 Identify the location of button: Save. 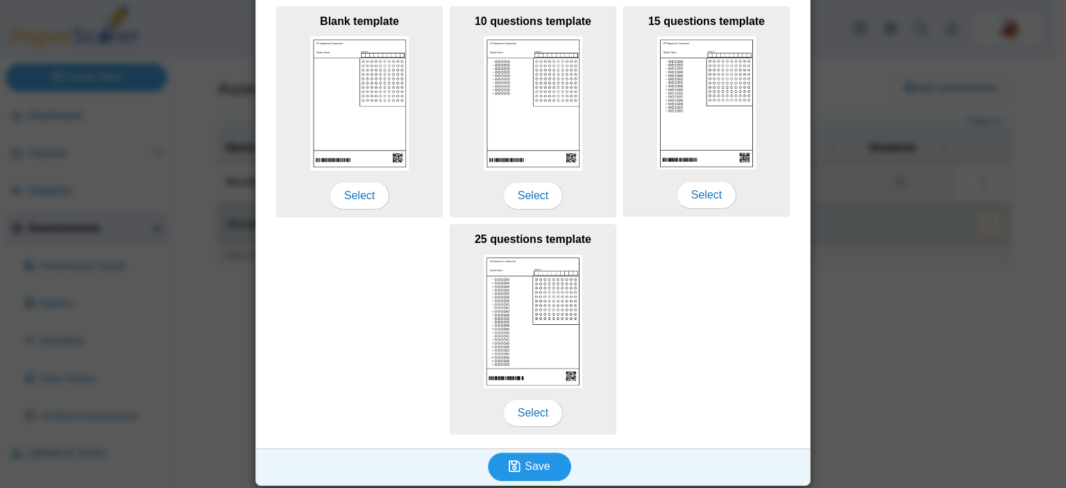
(529, 466).